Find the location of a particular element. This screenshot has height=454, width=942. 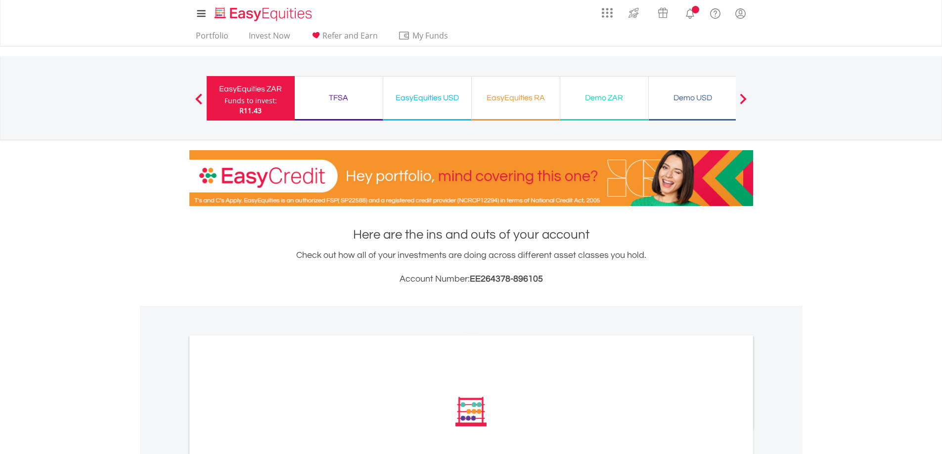

img: EasyCredit Promotion Banner is located at coordinates (471, 178).